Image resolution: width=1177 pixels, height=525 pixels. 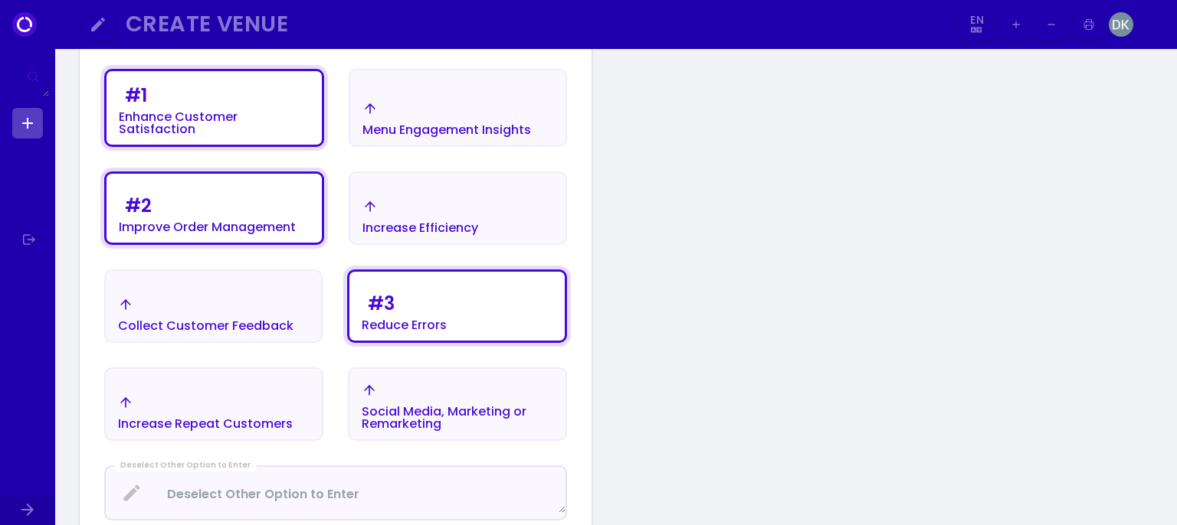 I want to click on div: Reduce Errors, so click(x=404, y=326).